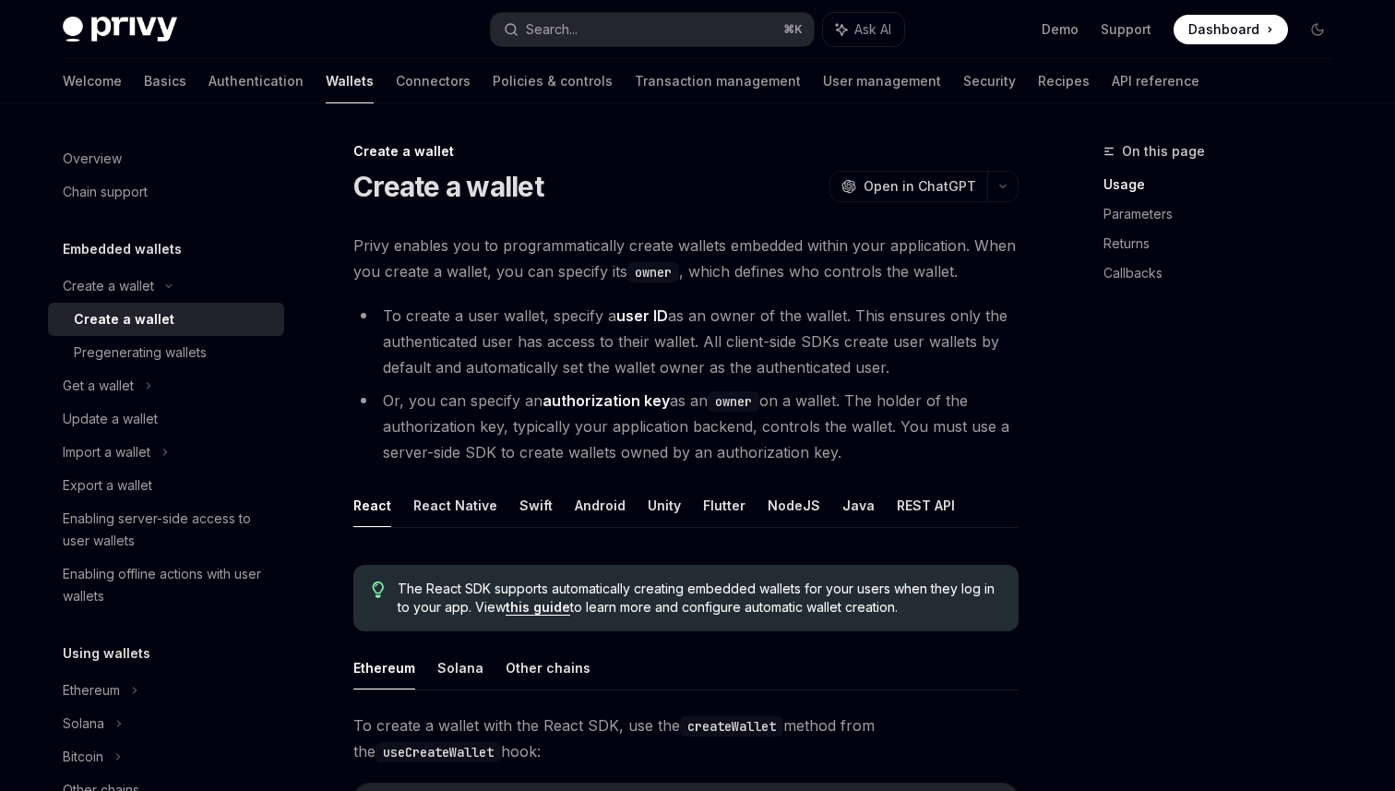 The image size is (1395, 791). Describe the element at coordinates (686, 258) in the screenshot. I see `span: Privy enables you to programmatically create wallets embedded within your application. When you c...` at that location.